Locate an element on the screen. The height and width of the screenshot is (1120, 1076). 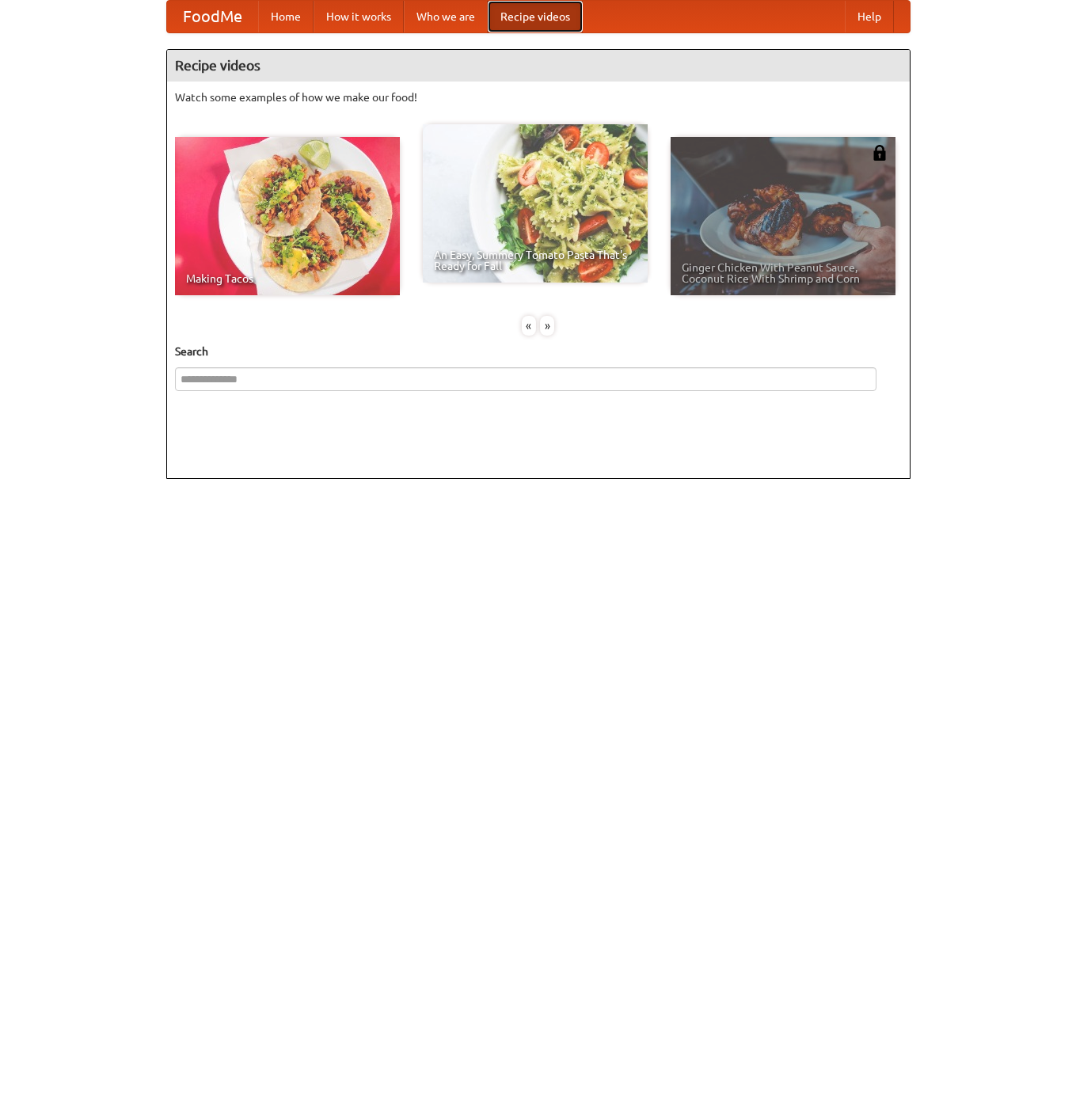
a: An Easy, Summery Tomato Pasta That's Ready for Fall is located at coordinates (535, 204).